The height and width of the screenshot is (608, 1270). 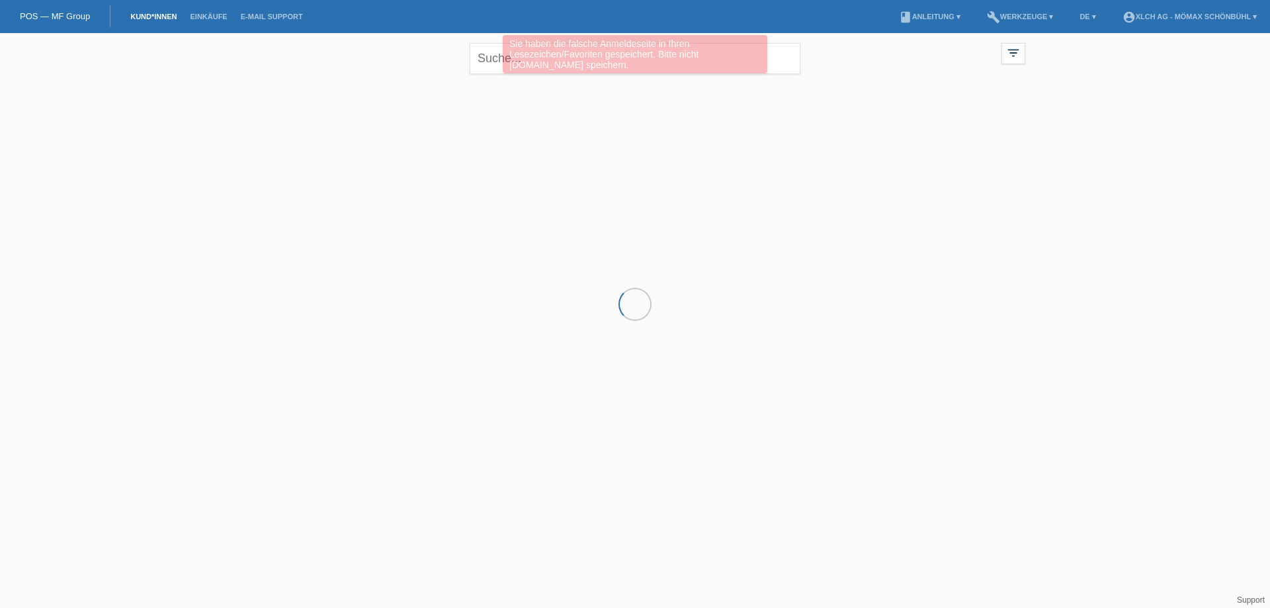 I want to click on a: account_circleXLCH AG - Mömax Schönbühl ▾, so click(x=1189, y=17).